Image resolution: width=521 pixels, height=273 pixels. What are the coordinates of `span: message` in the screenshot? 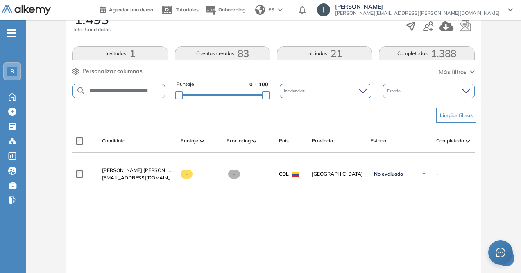 It's located at (501, 252).